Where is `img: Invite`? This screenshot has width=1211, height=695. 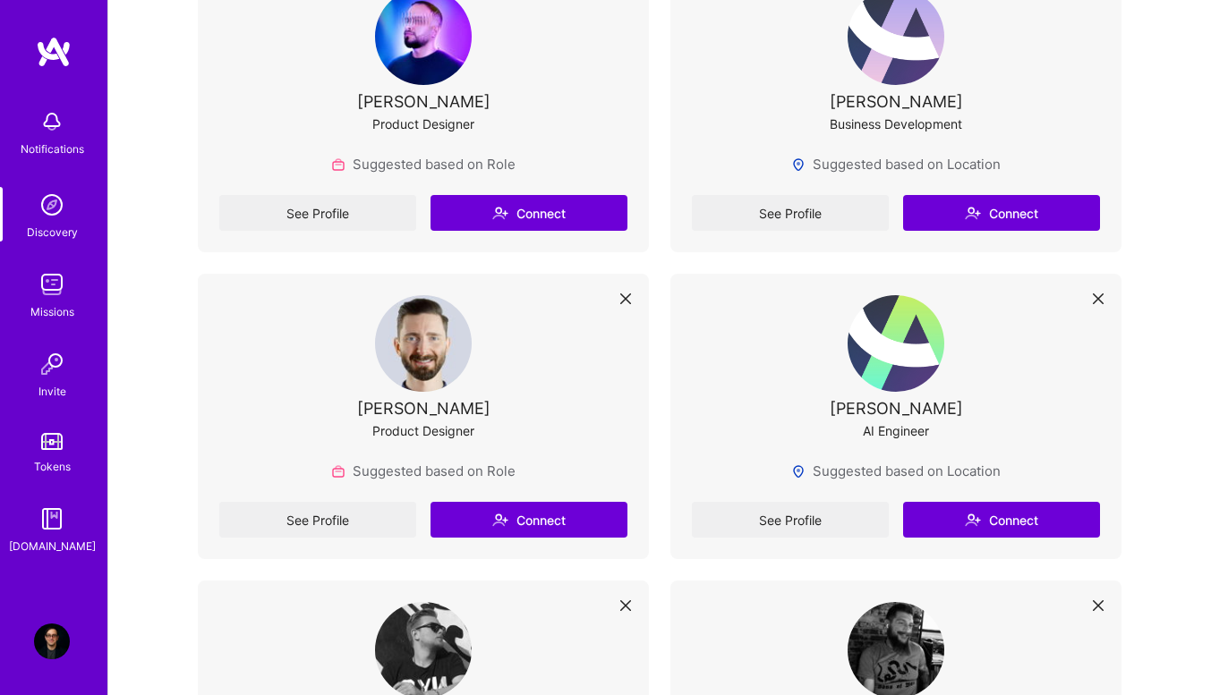 img: Invite is located at coordinates (52, 364).